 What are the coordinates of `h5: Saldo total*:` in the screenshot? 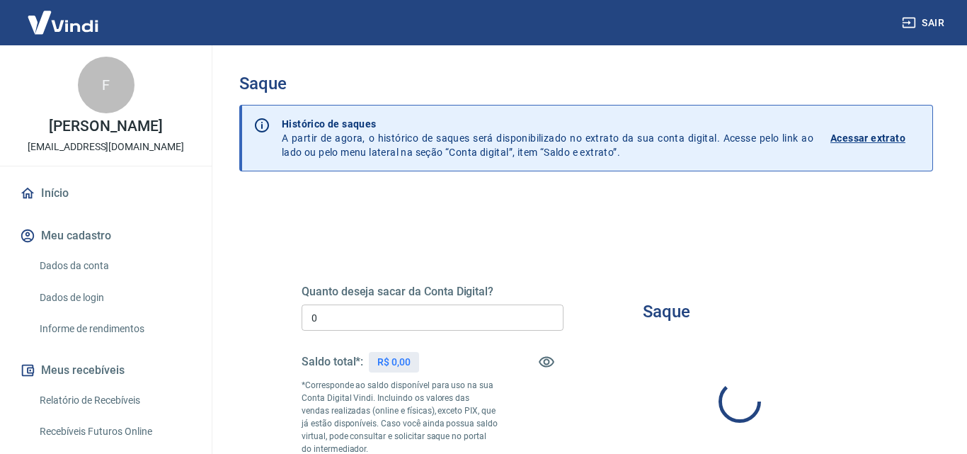 It's located at (332, 362).